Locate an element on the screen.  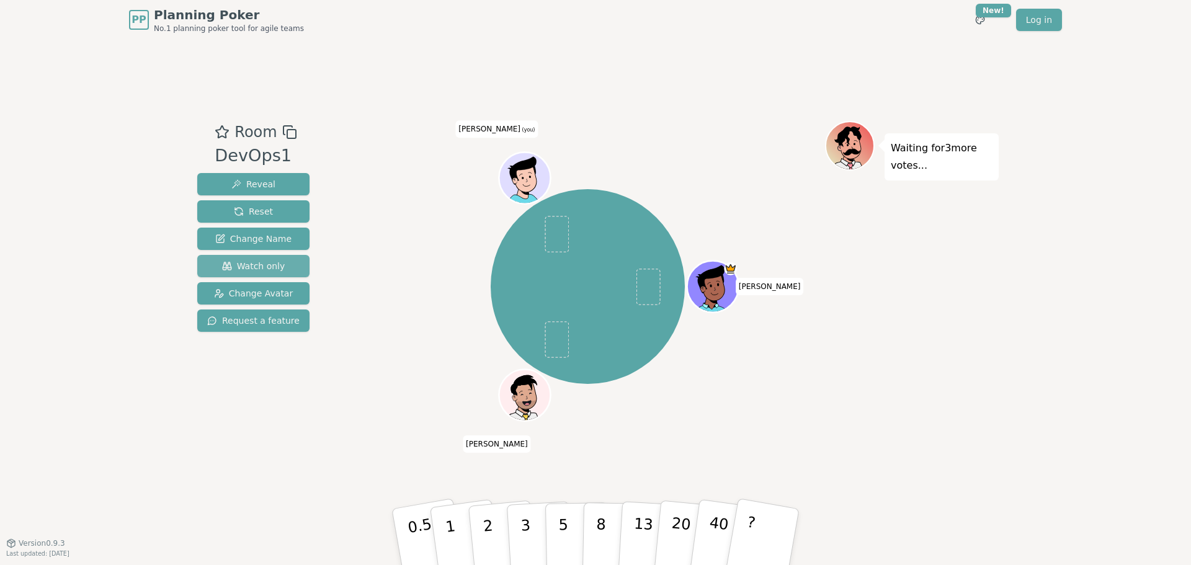
button: Version0.9.3 is located at coordinates (35, 543).